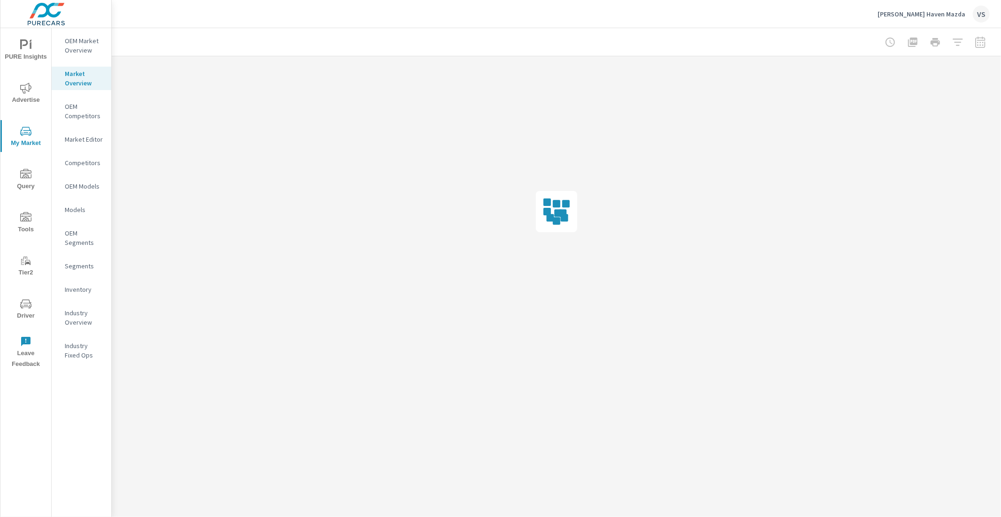 Image resolution: width=1001 pixels, height=517 pixels. Describe the element at coordinates (26, 223) in the screenshot. I see `span: Tools` at that location.